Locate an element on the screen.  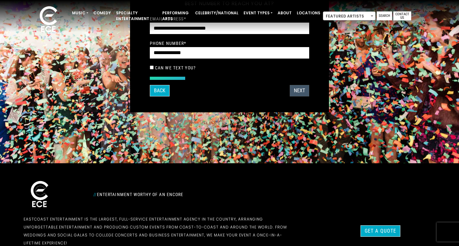
a: Event Types is located at coordinates (258, 13).